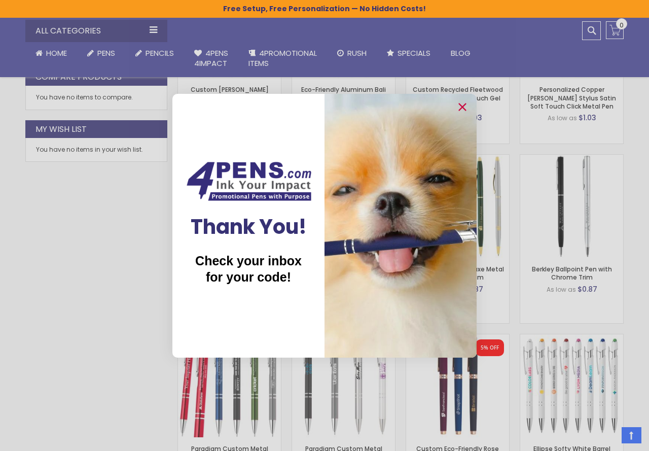  Describe the element at coordinates (248, 269) in the screenshot. I see `span: Check your inbox for your code!` at that location.